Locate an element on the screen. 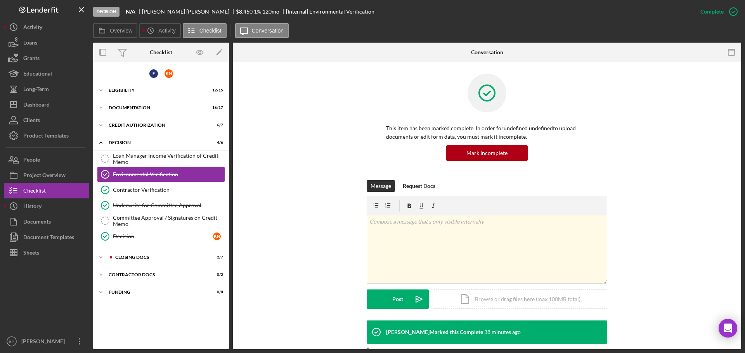  div: Post is located at coordinates (398, 299).